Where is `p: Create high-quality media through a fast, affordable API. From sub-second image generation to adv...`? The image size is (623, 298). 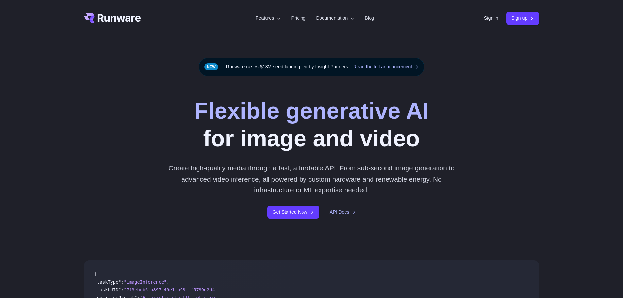 p: Create high-quality media through a fast, affordable API. From sub-second image generation to adv... is located at coordinates (311, 179).